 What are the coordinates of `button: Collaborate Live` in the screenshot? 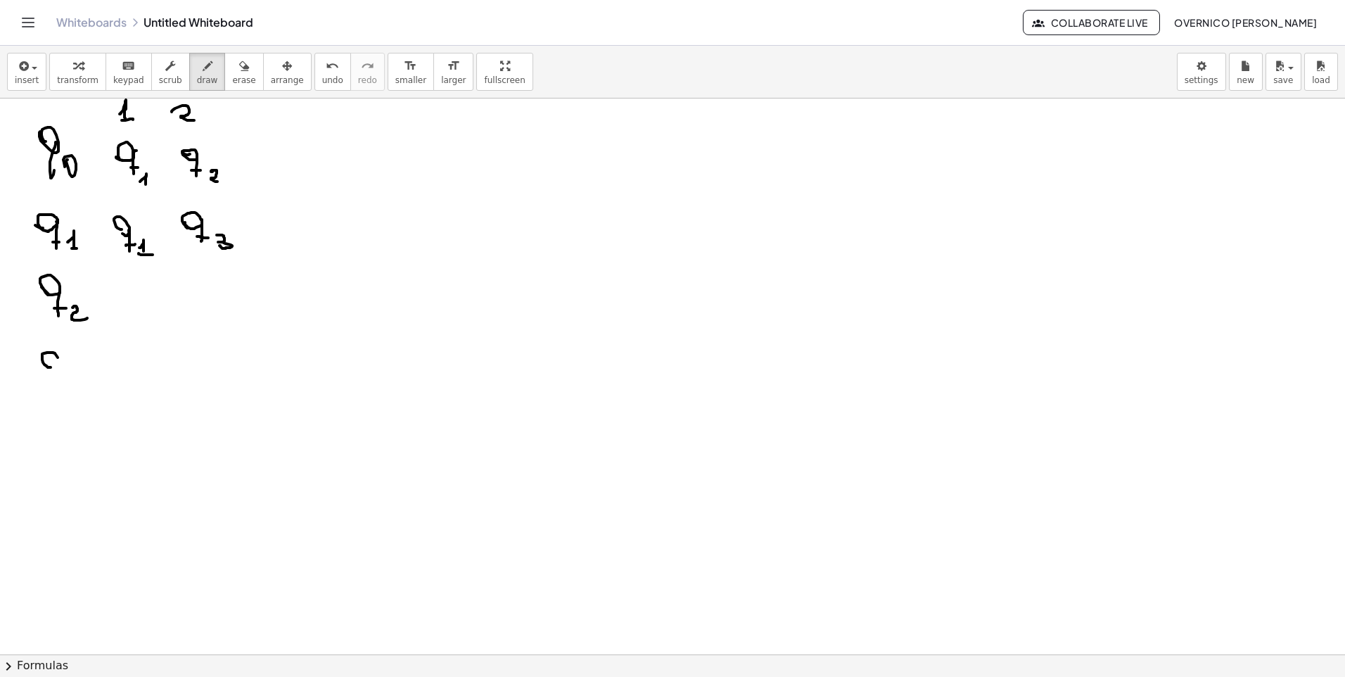 It's located at (1091, 23).